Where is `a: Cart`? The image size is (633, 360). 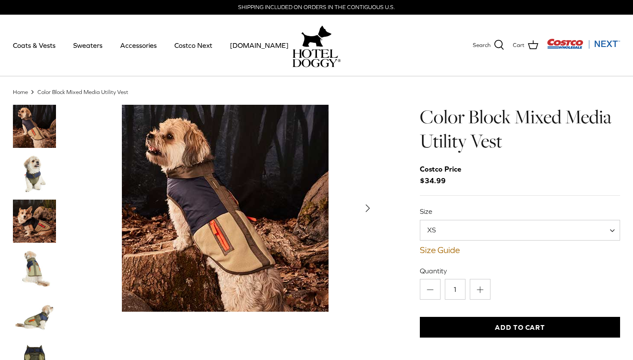 a: Cart is located at coordinates (525, 45).